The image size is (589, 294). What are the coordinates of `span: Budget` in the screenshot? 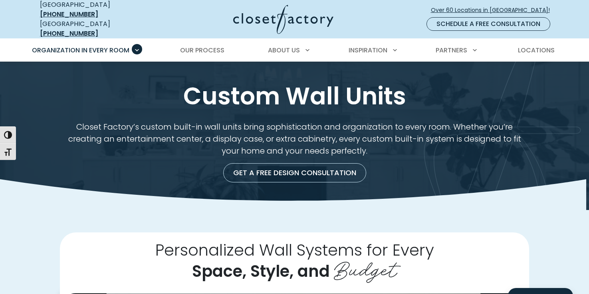 It's located at (366, 267).